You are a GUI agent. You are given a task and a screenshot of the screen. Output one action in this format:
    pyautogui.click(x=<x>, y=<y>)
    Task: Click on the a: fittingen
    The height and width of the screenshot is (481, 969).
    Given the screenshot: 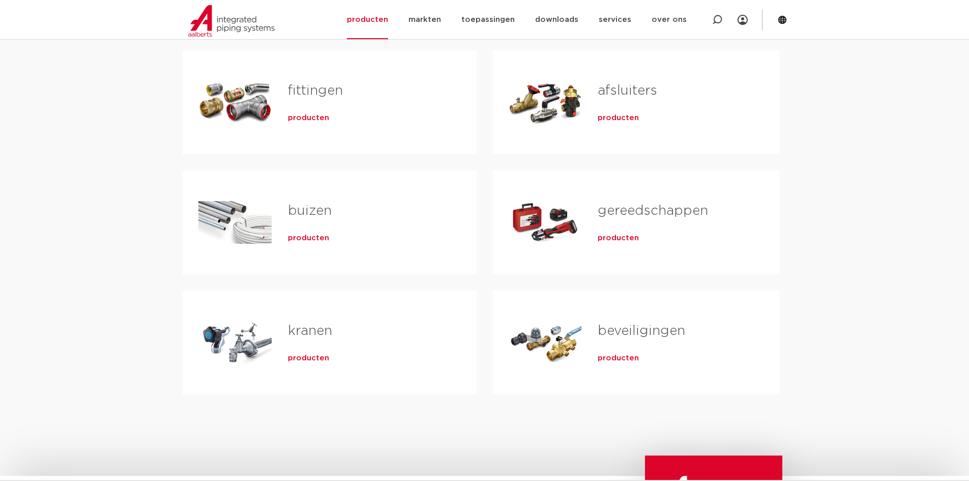 What is the action you would take?
    pyautogui.click(x=316, y=91)
    